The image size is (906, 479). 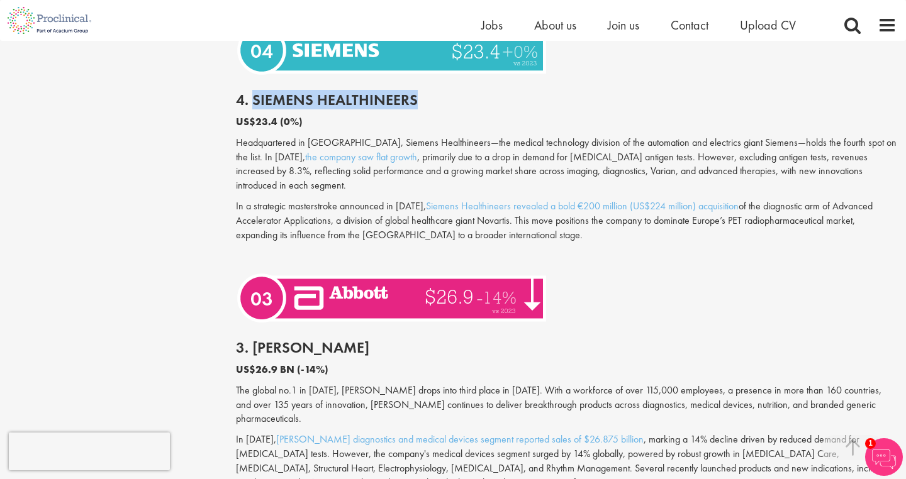 I want to click on img: Chatbot, so click(x=884, y=457).